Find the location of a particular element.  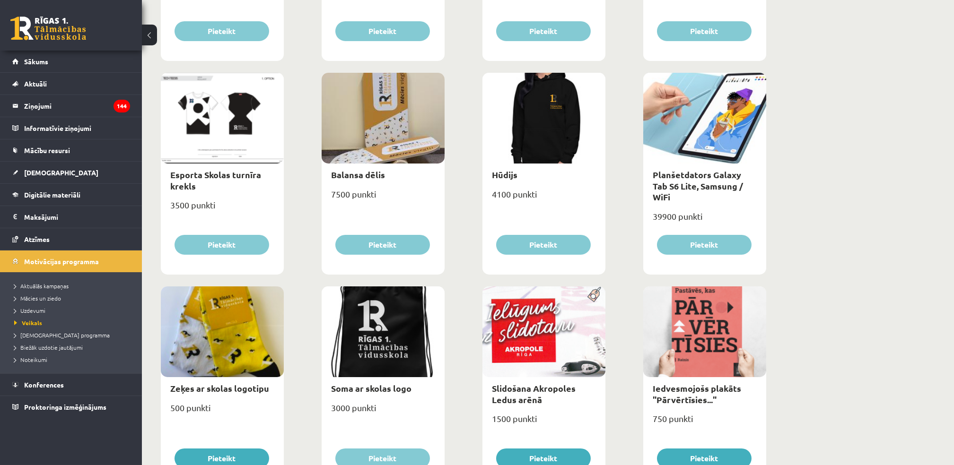

a: Aktuālās kampaņas is located at coordinates (73, 286).